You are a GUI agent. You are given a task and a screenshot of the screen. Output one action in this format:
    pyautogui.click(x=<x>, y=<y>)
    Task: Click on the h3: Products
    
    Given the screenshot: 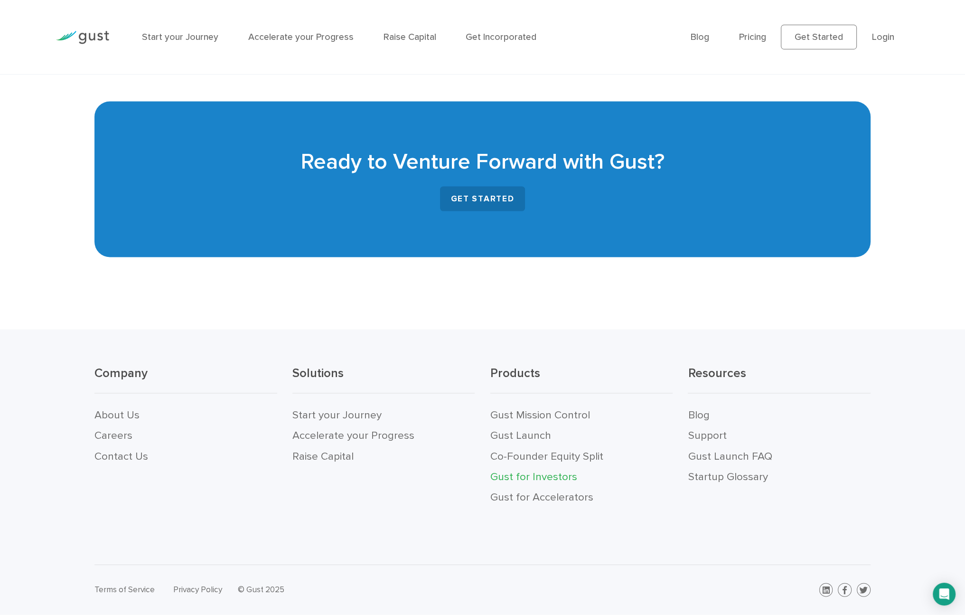 What is the action you would take?
    pyautogui.click(x=582, y=379)
    